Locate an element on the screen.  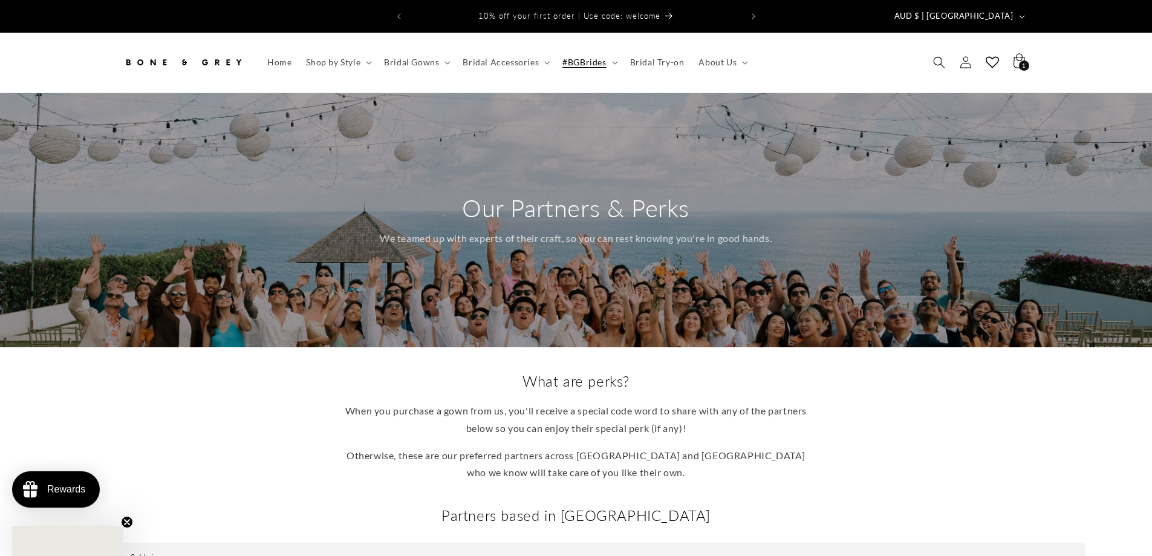
summary: About Us is located at coordinates (722, 62).